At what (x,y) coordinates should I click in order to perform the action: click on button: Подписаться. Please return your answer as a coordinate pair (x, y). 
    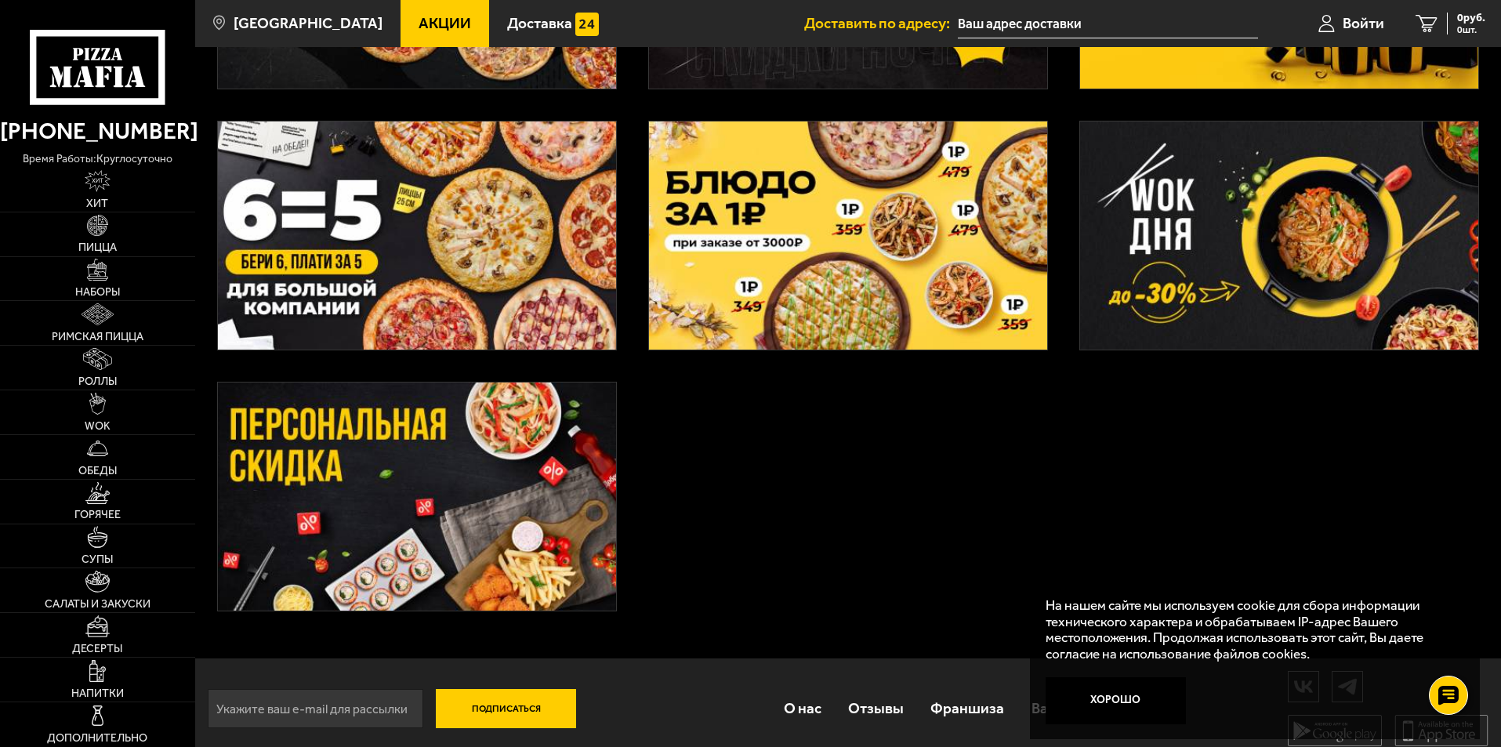
    Looking at the image, I should click on (506, 709).